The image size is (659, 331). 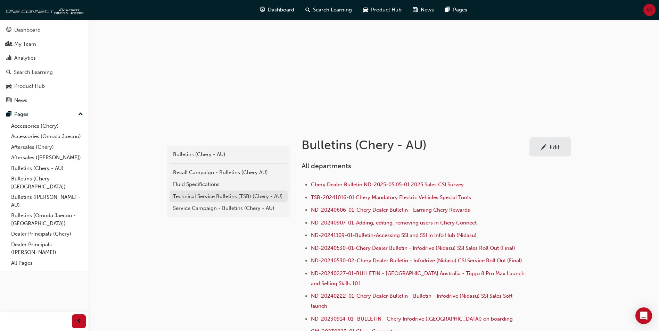 I want to click on div: Analytics, so click(x=25, y=58).